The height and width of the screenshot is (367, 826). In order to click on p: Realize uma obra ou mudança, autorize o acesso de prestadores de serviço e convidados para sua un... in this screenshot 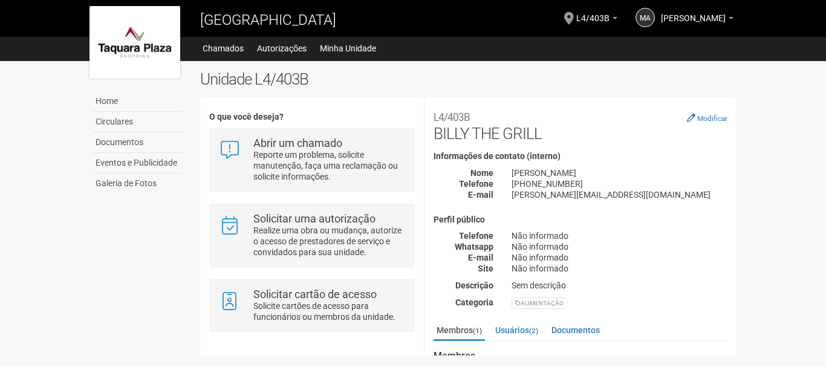, I will do `click(329, 241)`.